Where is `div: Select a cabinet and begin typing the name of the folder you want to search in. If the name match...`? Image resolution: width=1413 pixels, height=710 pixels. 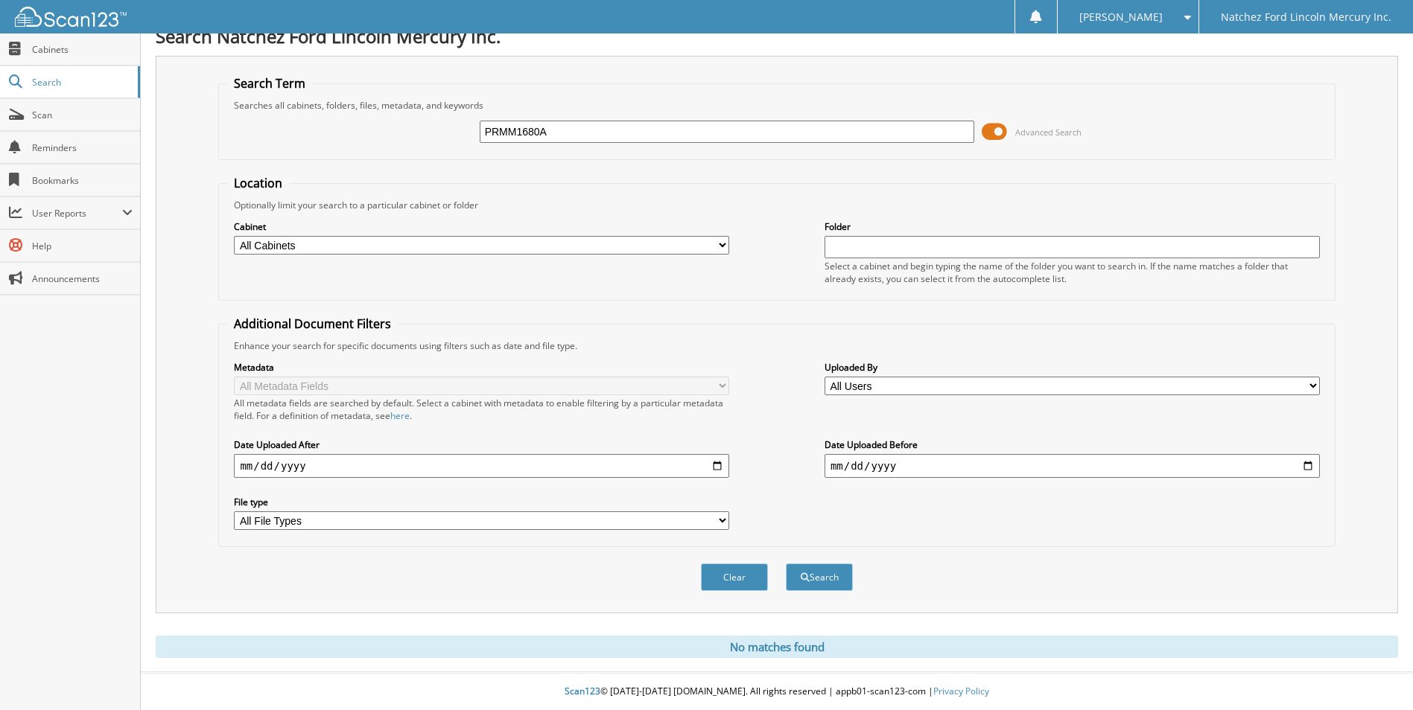 div: Select a cabinet and begin typing the name of the folder you want to search in. If the name match... is located at coordinates (1072, 273).